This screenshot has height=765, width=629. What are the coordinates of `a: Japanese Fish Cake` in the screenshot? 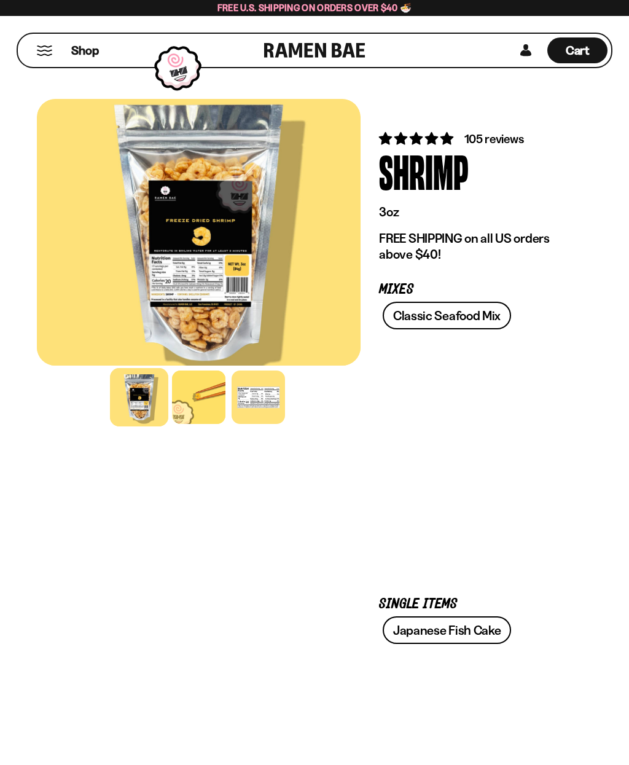 It's located at (447, 629).